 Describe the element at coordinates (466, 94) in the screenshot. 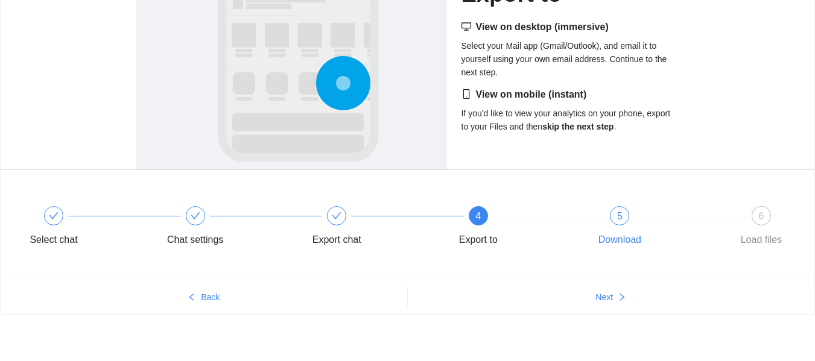

I see `span: mobile` at that location.